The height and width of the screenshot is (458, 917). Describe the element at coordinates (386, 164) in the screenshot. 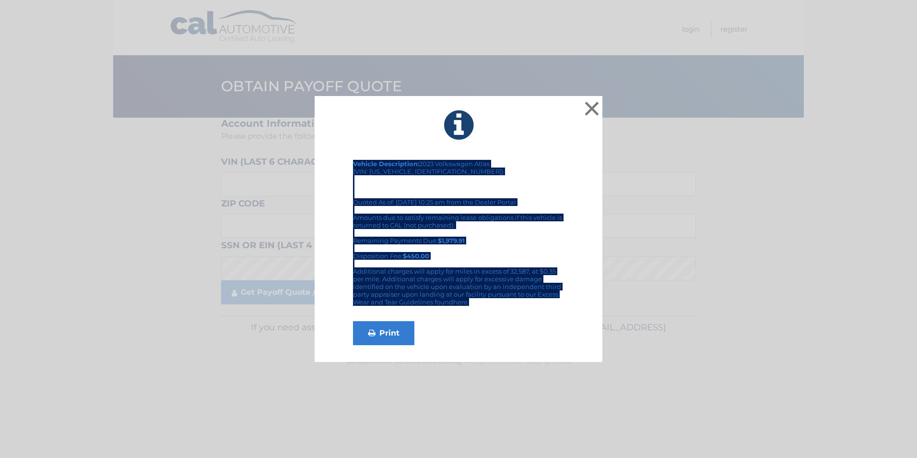

I see `strong: Vehicle Description:` at that location.